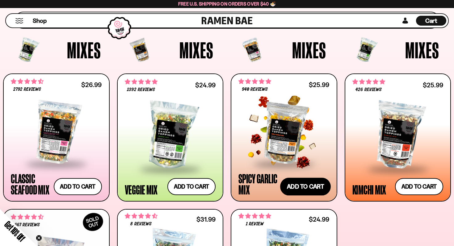  I want to click on div: $26.99, so click(91, 85).